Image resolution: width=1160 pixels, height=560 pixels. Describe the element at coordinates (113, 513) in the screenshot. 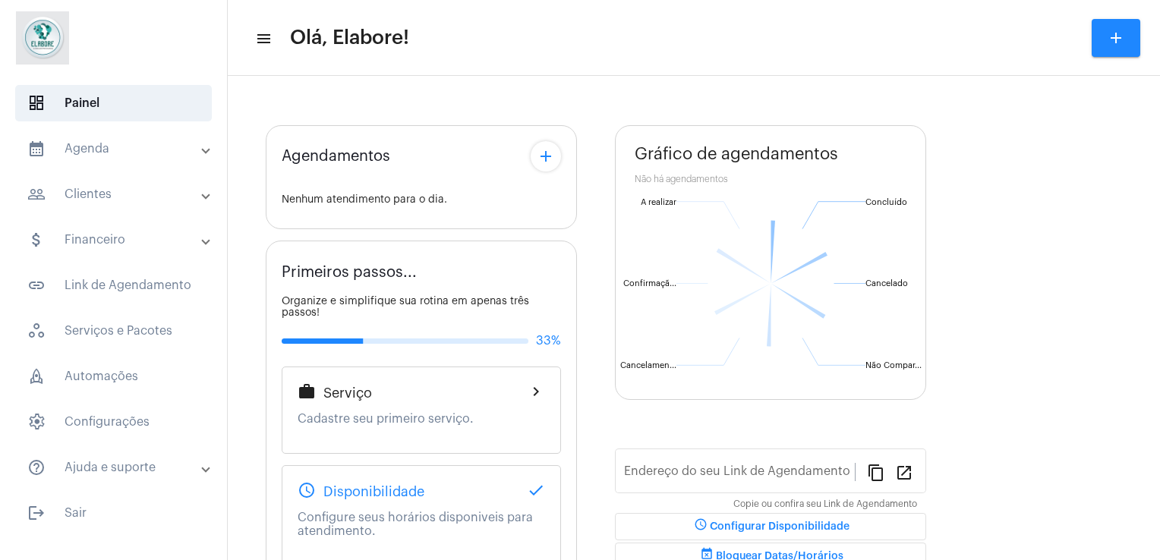

I see `span: Sair` at that location.